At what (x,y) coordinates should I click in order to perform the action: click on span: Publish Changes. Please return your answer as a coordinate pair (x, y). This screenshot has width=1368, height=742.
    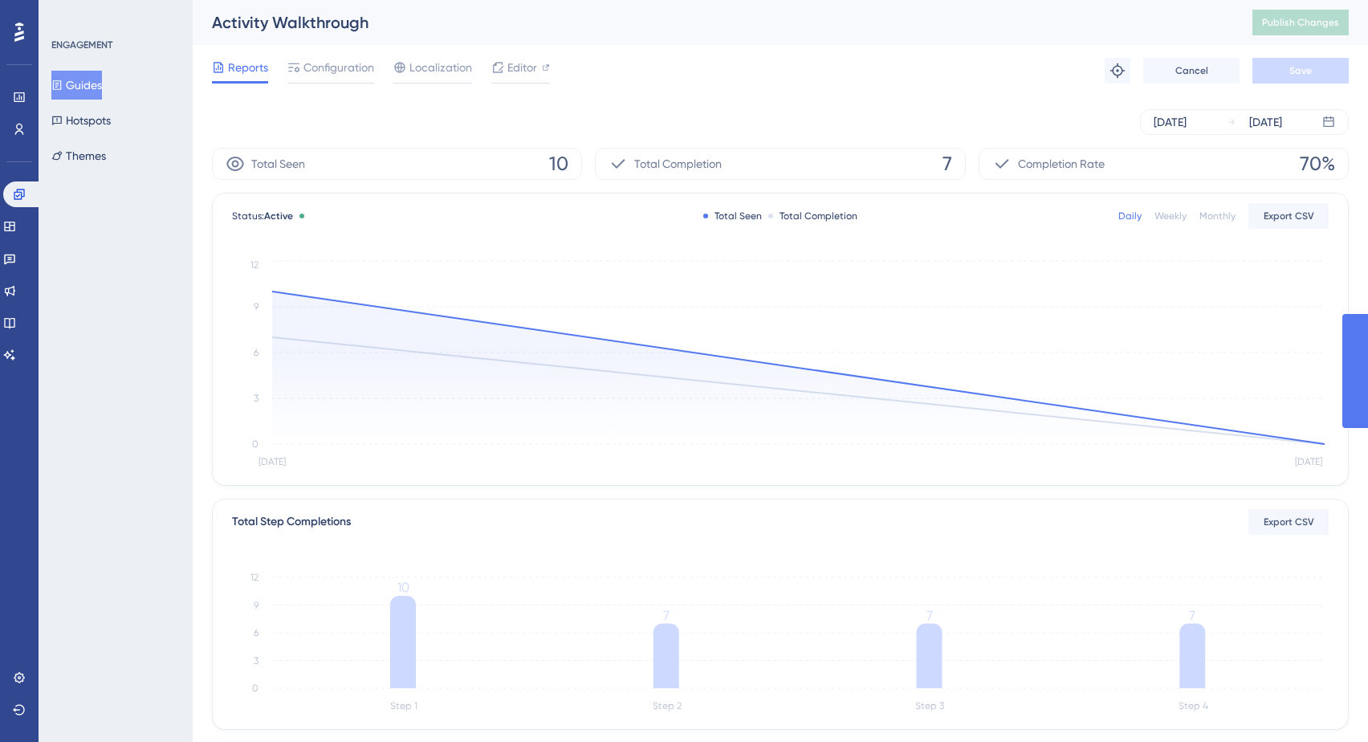
    Looking at the image, I should click on (1301, 22).